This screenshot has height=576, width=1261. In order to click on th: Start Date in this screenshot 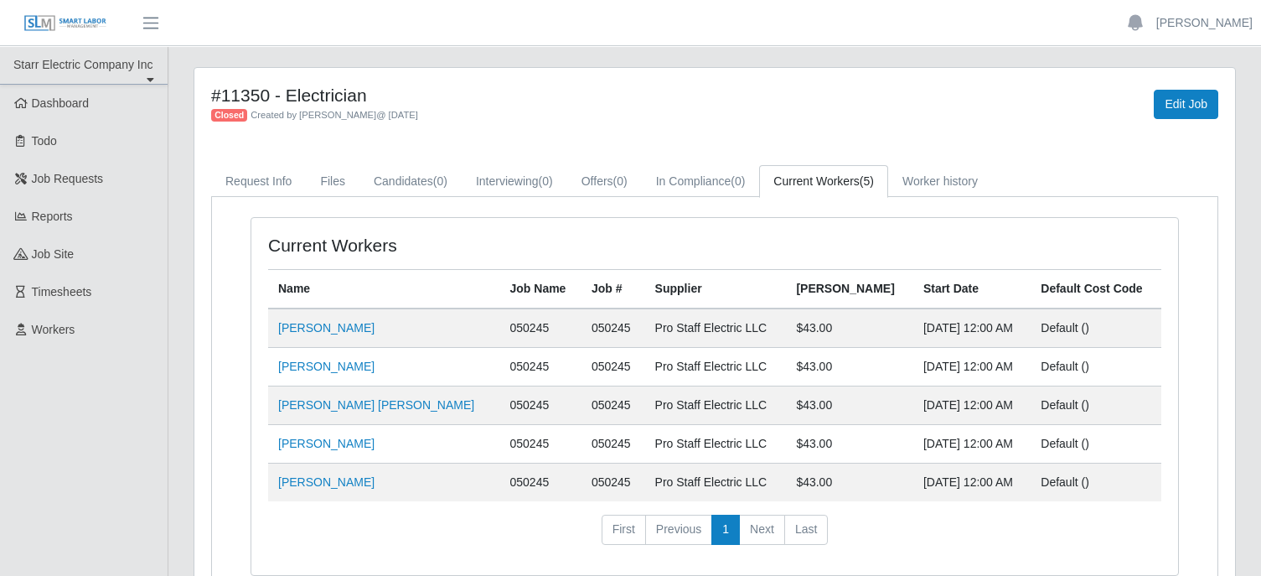, I will do `click(972, 289)`.